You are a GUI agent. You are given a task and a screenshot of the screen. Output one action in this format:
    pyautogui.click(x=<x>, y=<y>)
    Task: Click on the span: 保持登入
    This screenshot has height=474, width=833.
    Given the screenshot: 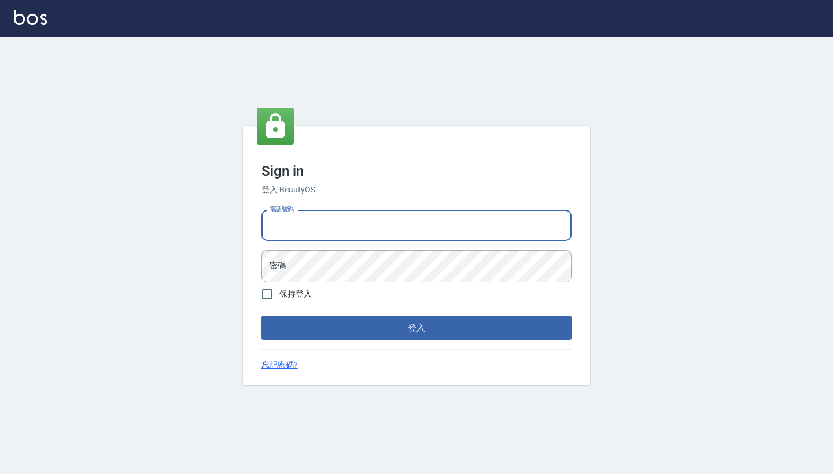 What is the action you would take?
    pyautogui.click(x=296, y=294)
    